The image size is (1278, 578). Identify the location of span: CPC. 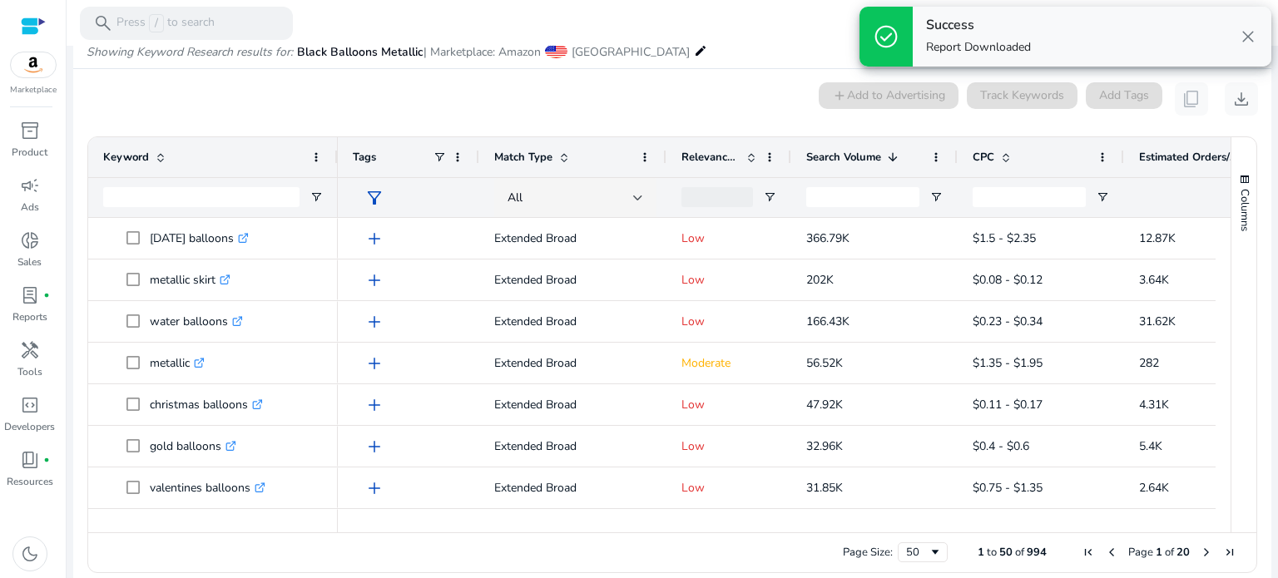
(984, 157).